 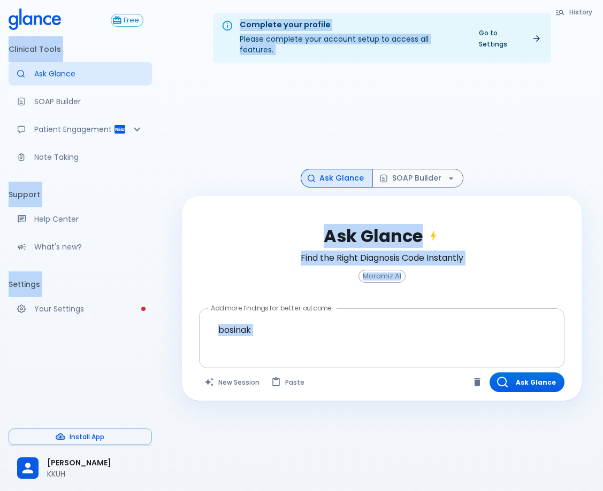 I want to click on li: Settings, so click(x=80, y=284).